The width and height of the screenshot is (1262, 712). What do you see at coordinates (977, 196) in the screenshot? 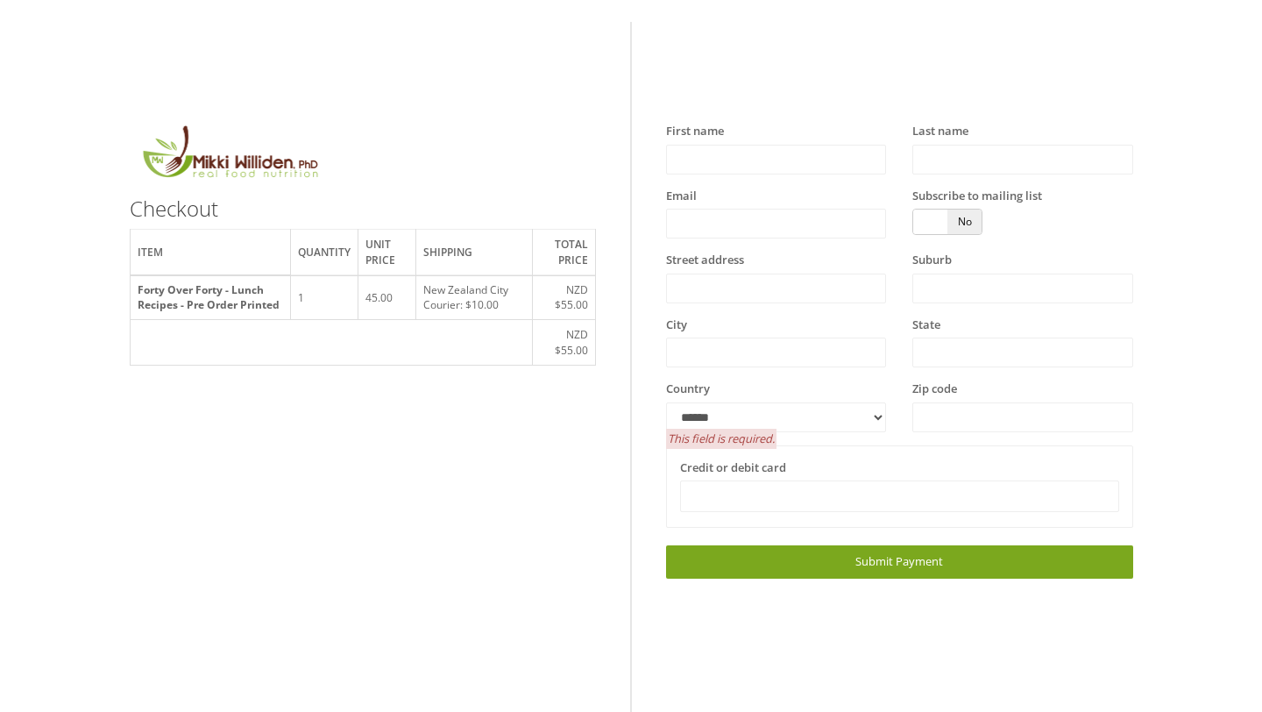
I see `label: Subscribe to mailing list` at bounding box center [977, 196].